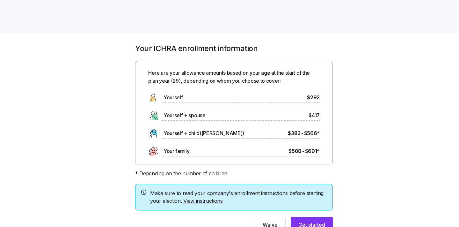  What do you see at coordinates (294, 133) in the screenshot?
I see `span: $383` at bounding box center [294, 133].